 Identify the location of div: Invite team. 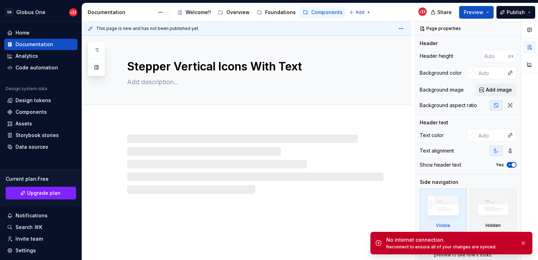
(29, 239).